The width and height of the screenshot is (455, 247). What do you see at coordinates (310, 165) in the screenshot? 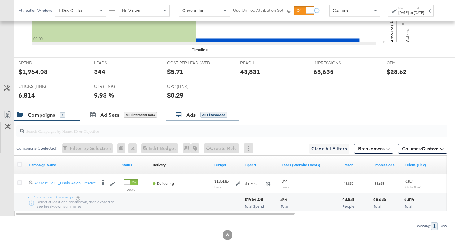
I see `a: The number of leads tracked by your Custom Audience pixel on your website after people viewed or ...` at bounding box center [310, 165].